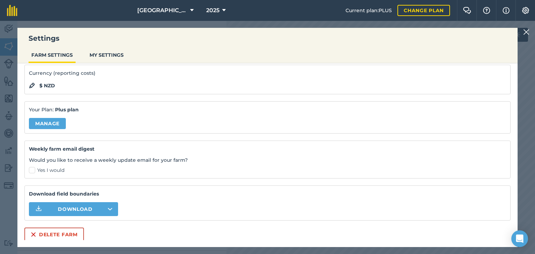 Image resolution: width=535 pixels, height=254 pixels. I want to click on strong: Plus plan, so click(67, 110).